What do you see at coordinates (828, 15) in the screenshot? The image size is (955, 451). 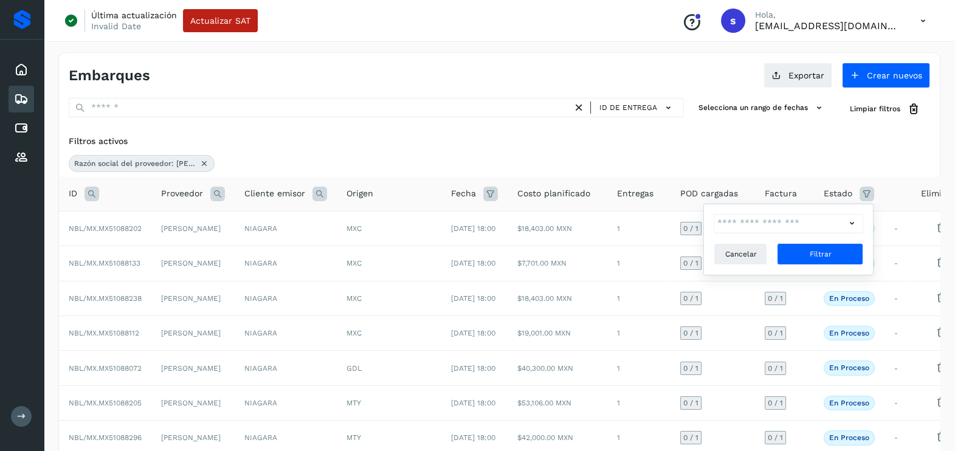 I see `p: Hola,` at bounding box center [828, 15].